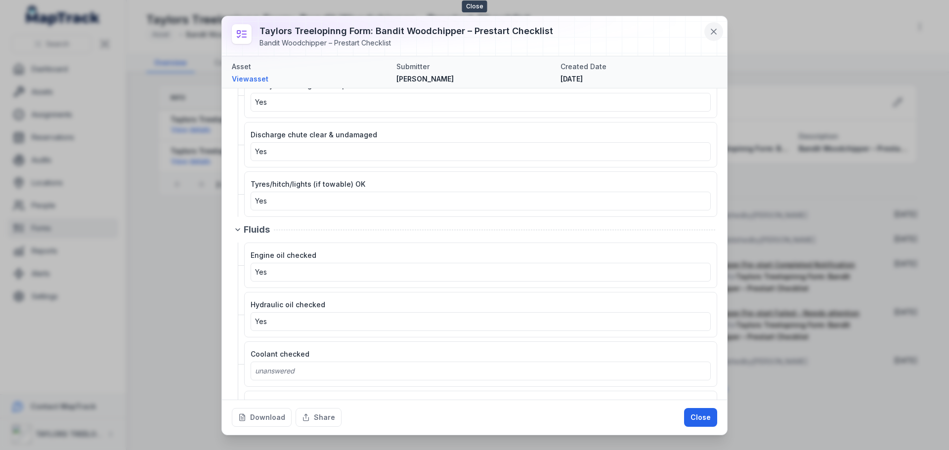 Image resolution: width=949 pixels, height=450 pixels. I want to click on span: Coolant checked, so click(280, 354).